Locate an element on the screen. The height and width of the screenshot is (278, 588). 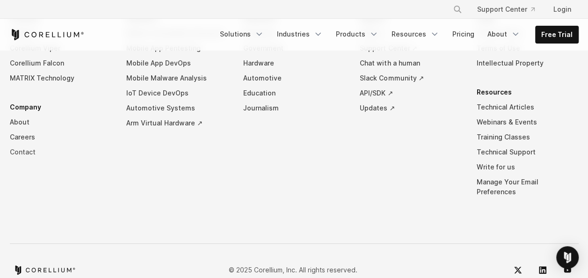
a: Training Classes is located at coordinates (527, 137).